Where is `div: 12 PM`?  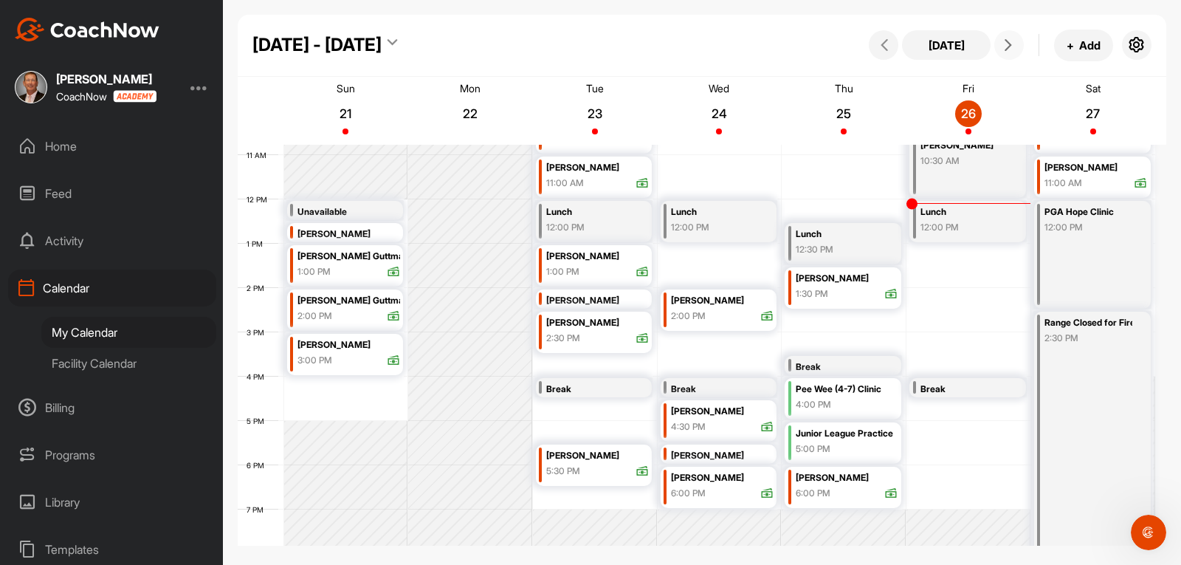
div: 12 PM is located at coordinates (260, 199).